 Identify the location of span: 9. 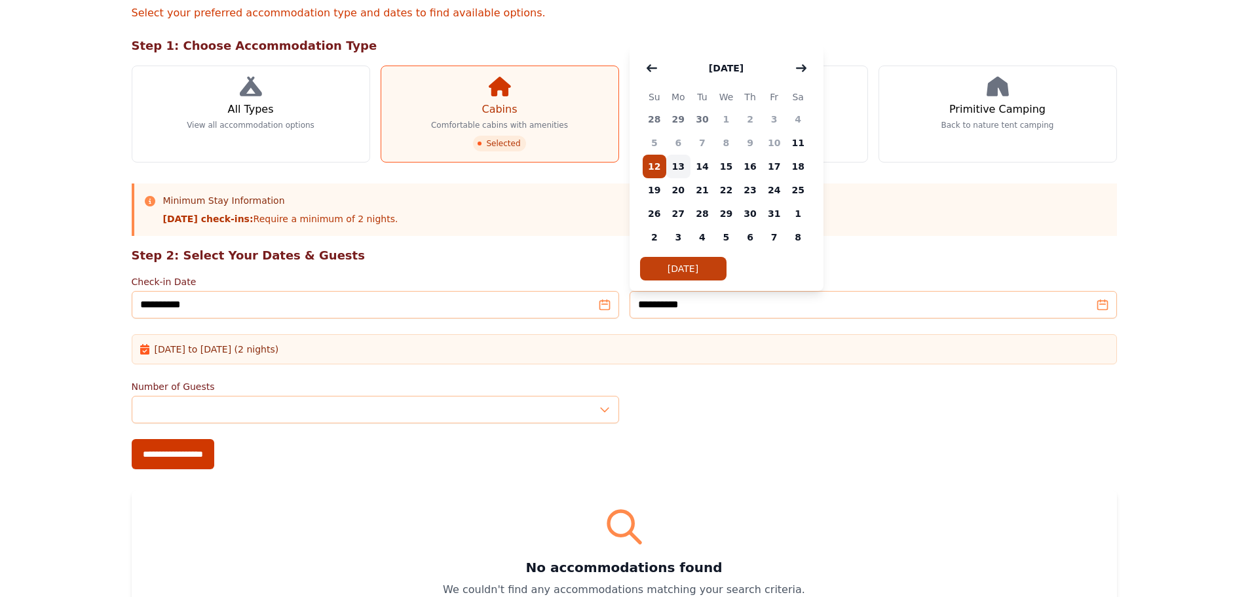
(750, 143).